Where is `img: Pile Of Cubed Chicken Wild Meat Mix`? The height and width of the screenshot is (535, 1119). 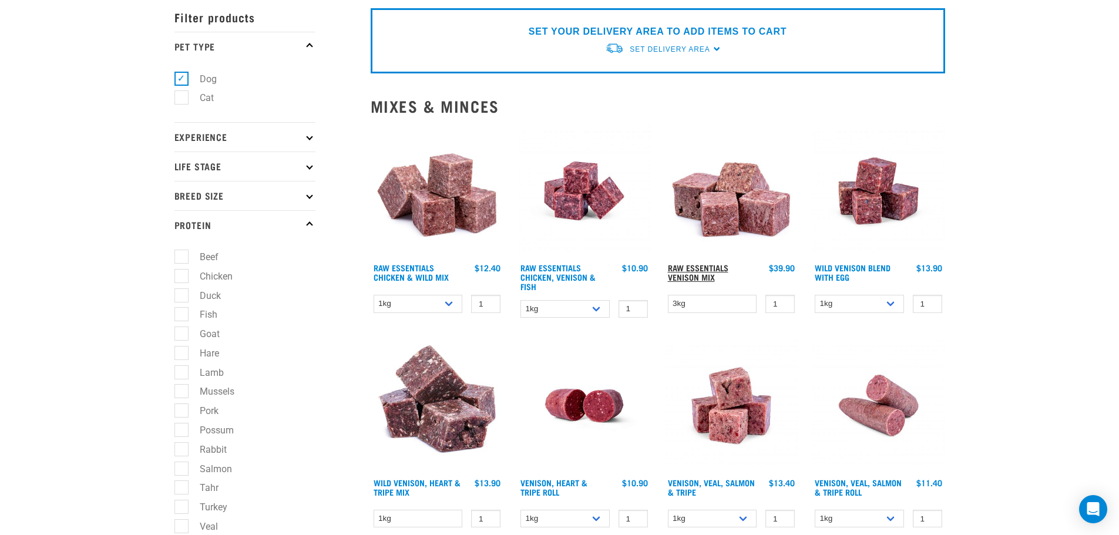
img: Pile Of Cubed Chicken Wild Meat Mix is located at coordinates (437, 191).